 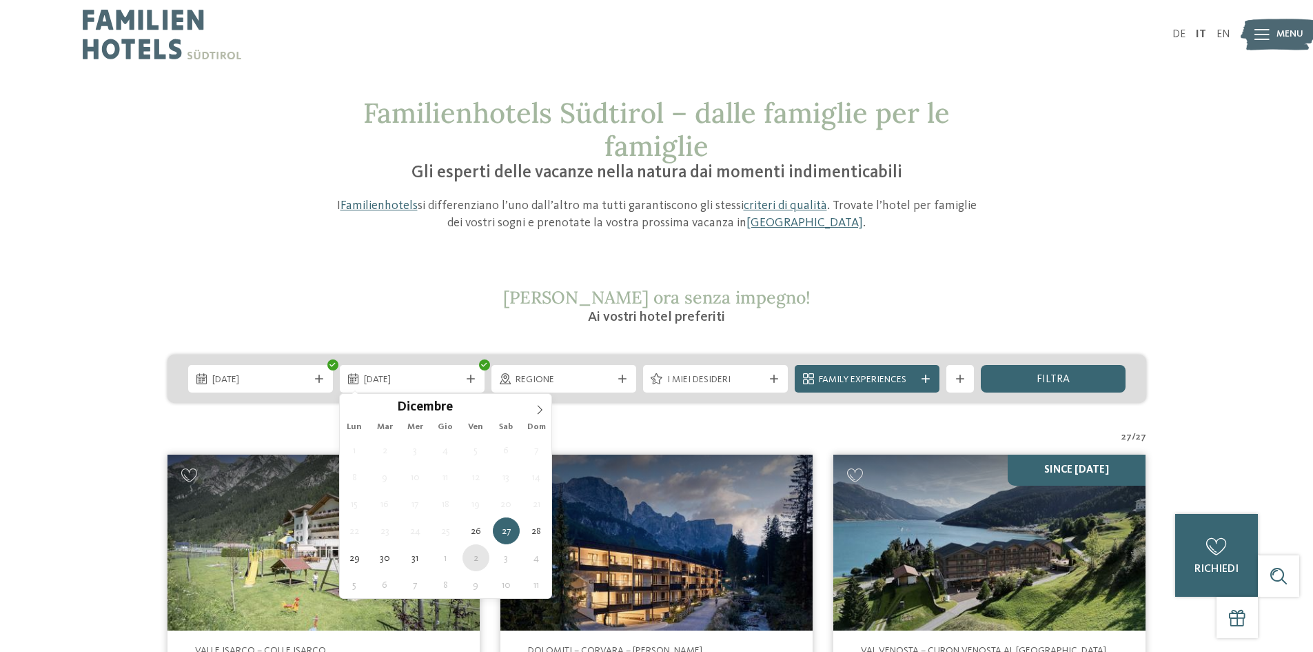 What do you see at coordinates (536, 476) in the screenshot?
I see `span: Dicembre 14, 2025` at bounding box center [536, 476].